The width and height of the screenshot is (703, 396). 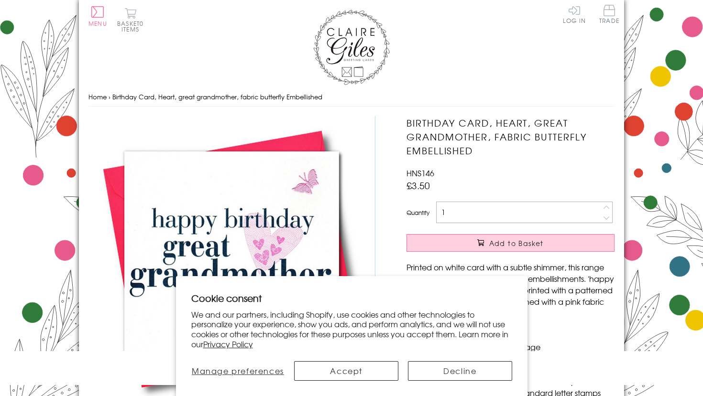 I want to click on a: Privacy Policy, so click(x=228, y=344).